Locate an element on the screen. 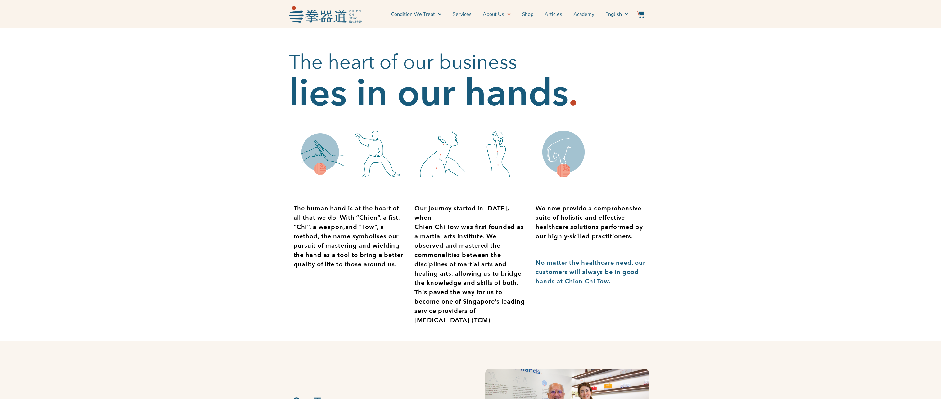 The image size is (941, 399). a: English is located at coordinates (617, 14).